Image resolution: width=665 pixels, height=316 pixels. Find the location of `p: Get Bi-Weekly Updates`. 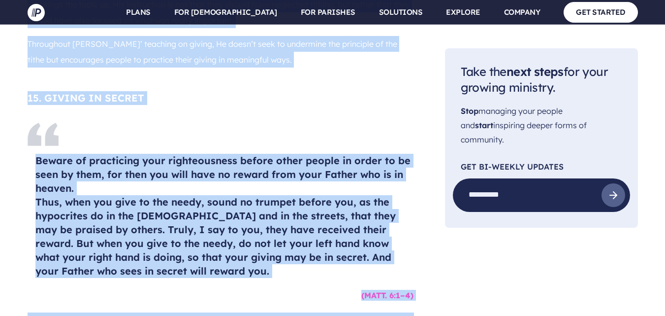

p: Get Bi-Weekly Updates is located at coordinates (542, 166).